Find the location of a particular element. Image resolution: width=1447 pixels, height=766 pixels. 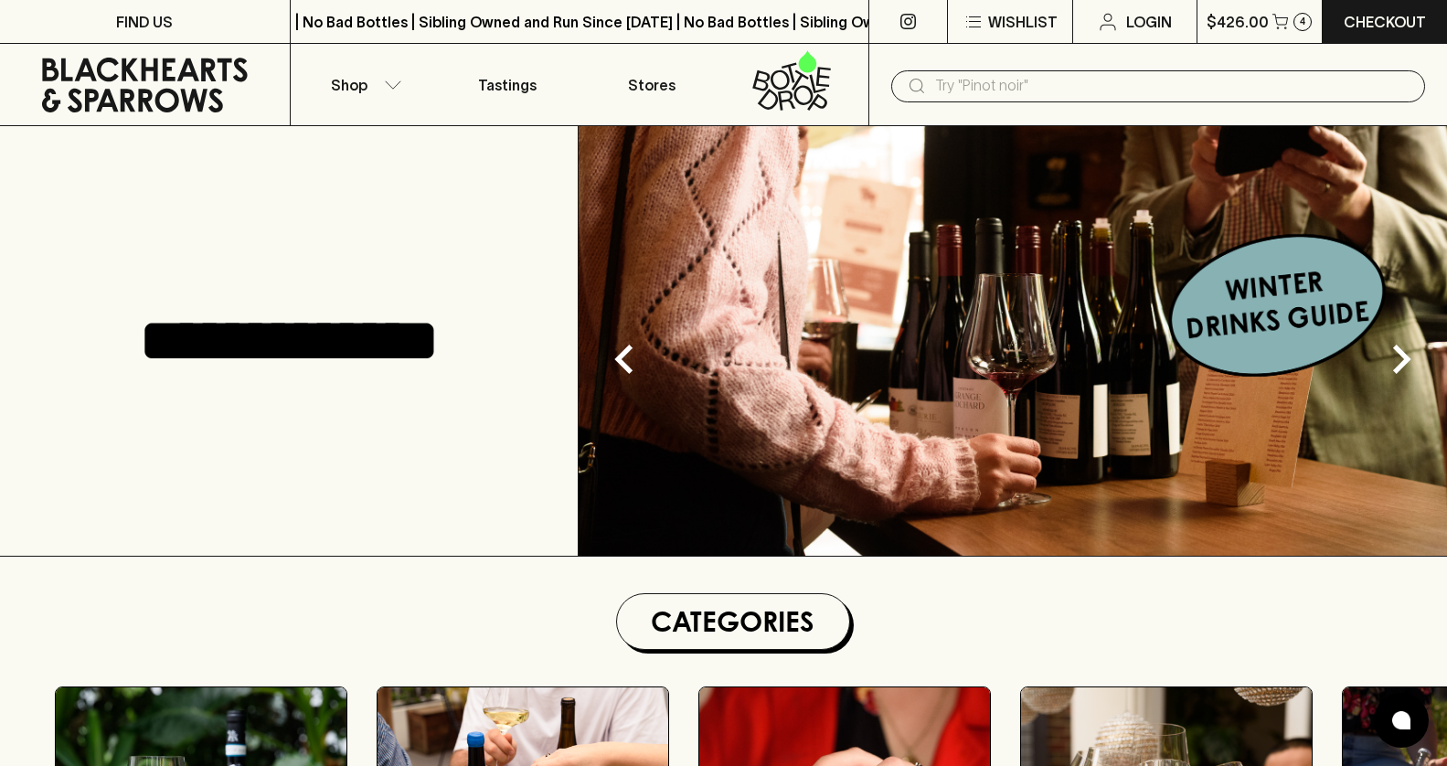

a: Tastings is located at coordinates (507, 84).